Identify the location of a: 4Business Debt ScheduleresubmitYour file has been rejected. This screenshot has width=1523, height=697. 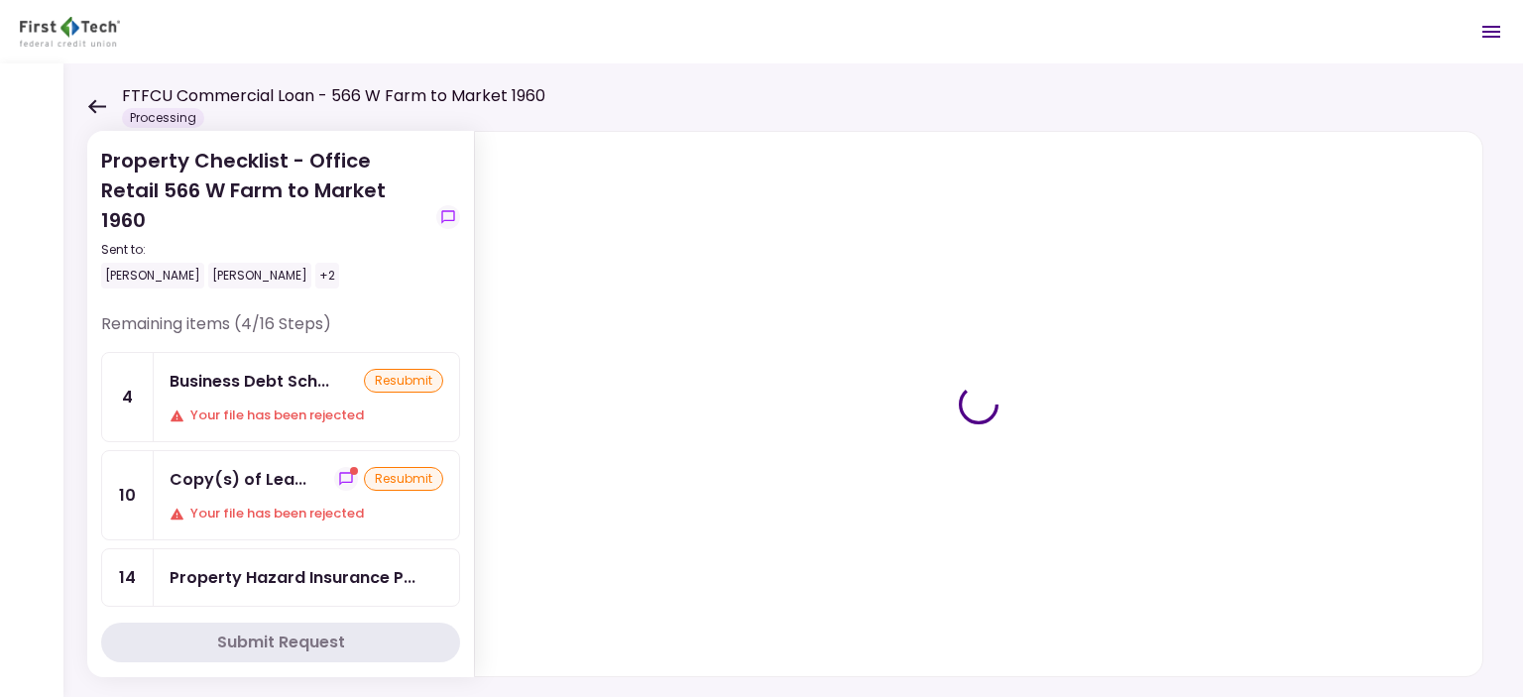
(281, 397).